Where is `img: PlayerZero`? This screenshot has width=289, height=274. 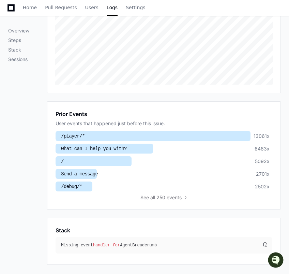 img: PlayerZero is located at coordinates (14, 14).